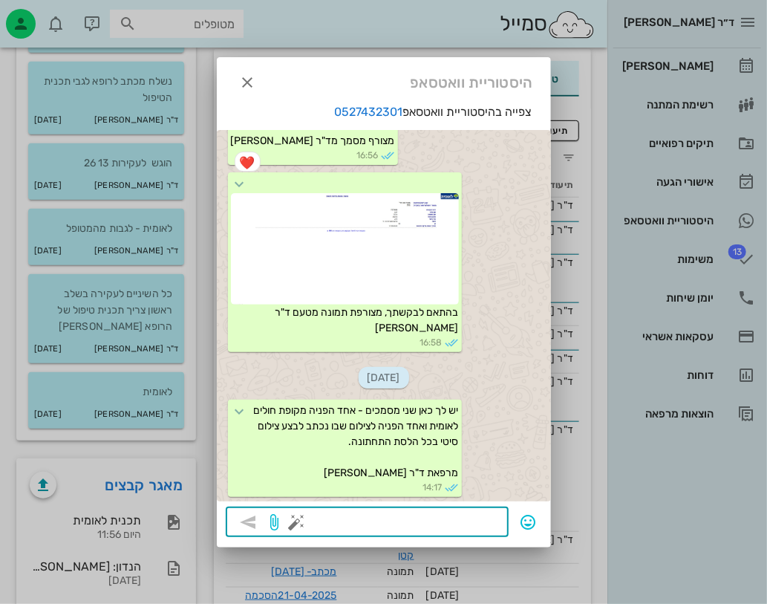 The width and height of the screenshot is (767, 604). What do you see at coordinates (355, 441) in the screenshot?
I see `span: יש לך כאן שני מסמכים - אחד הפניה מקופת חולים לאומית ואחד הפניה לצילום שבו נכתב לבצע צילום סיטי בכ...` at bounding box center [355, 441].